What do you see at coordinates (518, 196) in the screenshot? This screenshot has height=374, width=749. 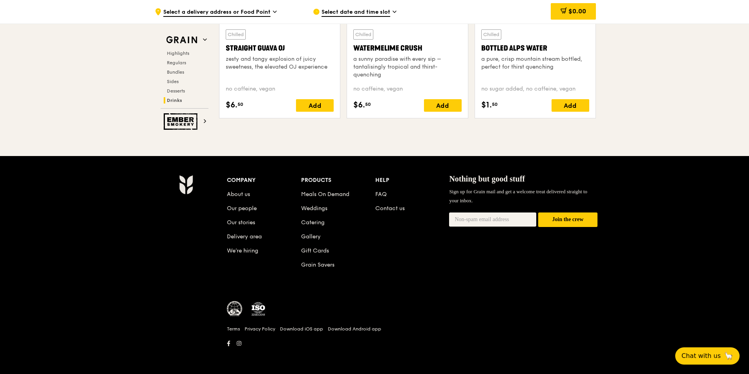 I see `span: Sign up for Grain mail and get a welcome treat delivered straight to your inbox.` at bounding box center [518, 196].